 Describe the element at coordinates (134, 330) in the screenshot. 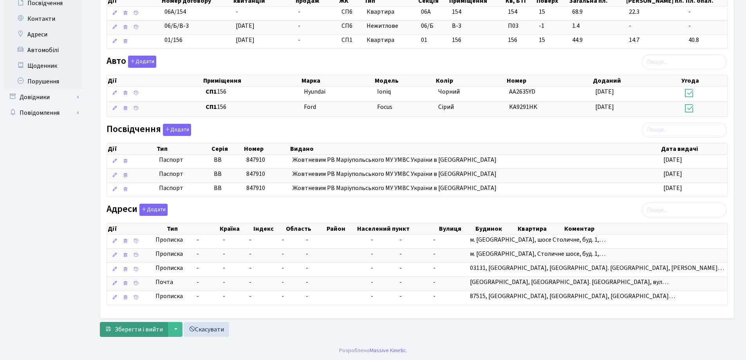

I see `button: Зберегти і вийти` at that location.